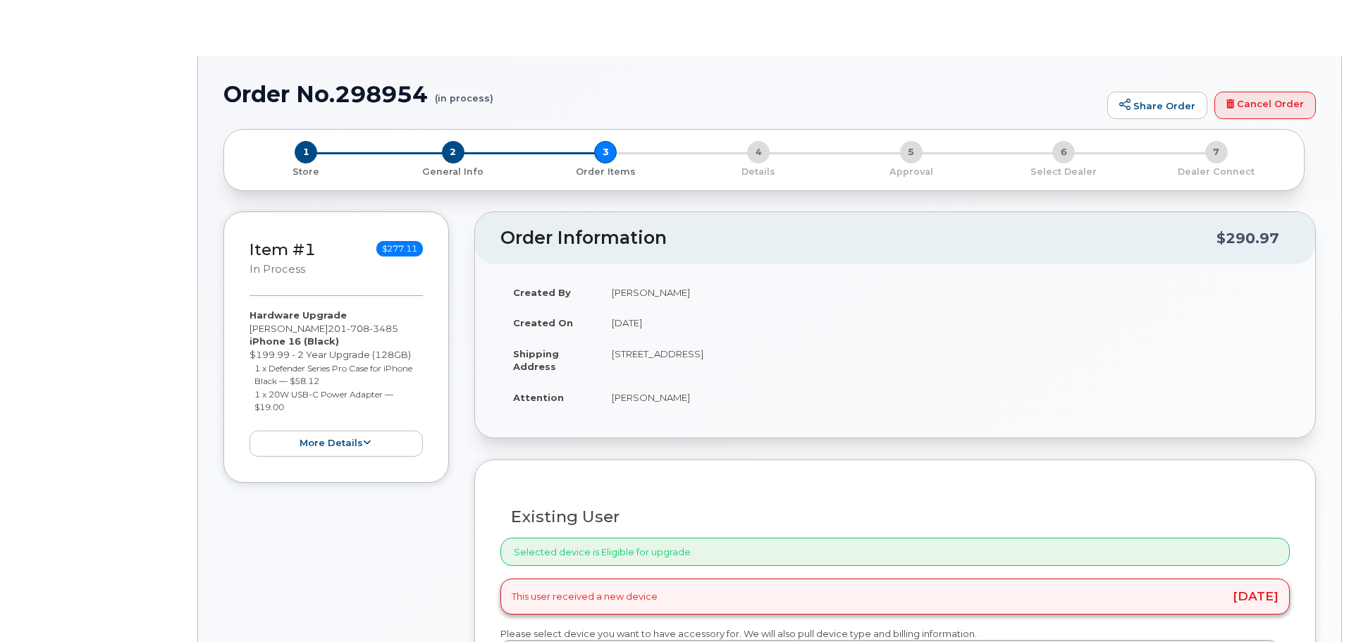  What do you see at coordinates (539, 398) in the screenshot?
I see `strong: Attention` at bounding box center [539, 398].